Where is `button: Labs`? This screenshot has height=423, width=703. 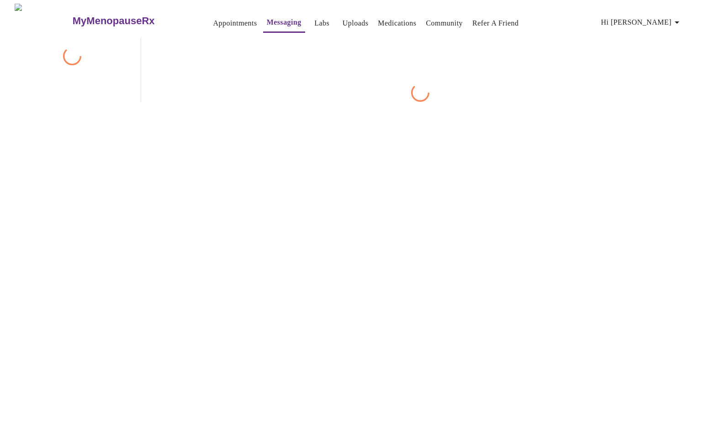
button: Labs is located at coordinates (322, 23).